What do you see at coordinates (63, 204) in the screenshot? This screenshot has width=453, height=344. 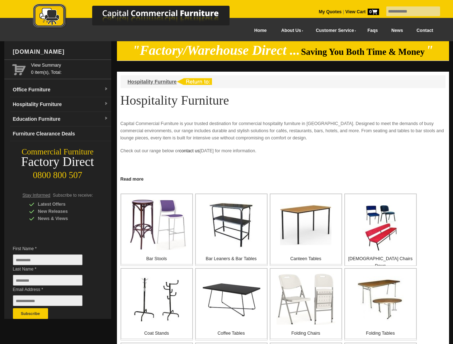 I see `div: Latest Offers` at bounding box center [63, 204].